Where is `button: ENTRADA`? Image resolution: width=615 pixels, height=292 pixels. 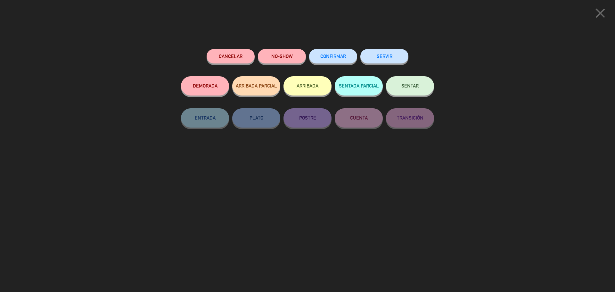
button: ENTRADA is located at coordinates (205, 118).